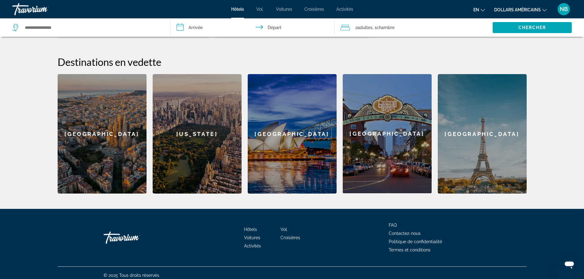  I want to click on a: Termes et conditions, so click(409, 250).